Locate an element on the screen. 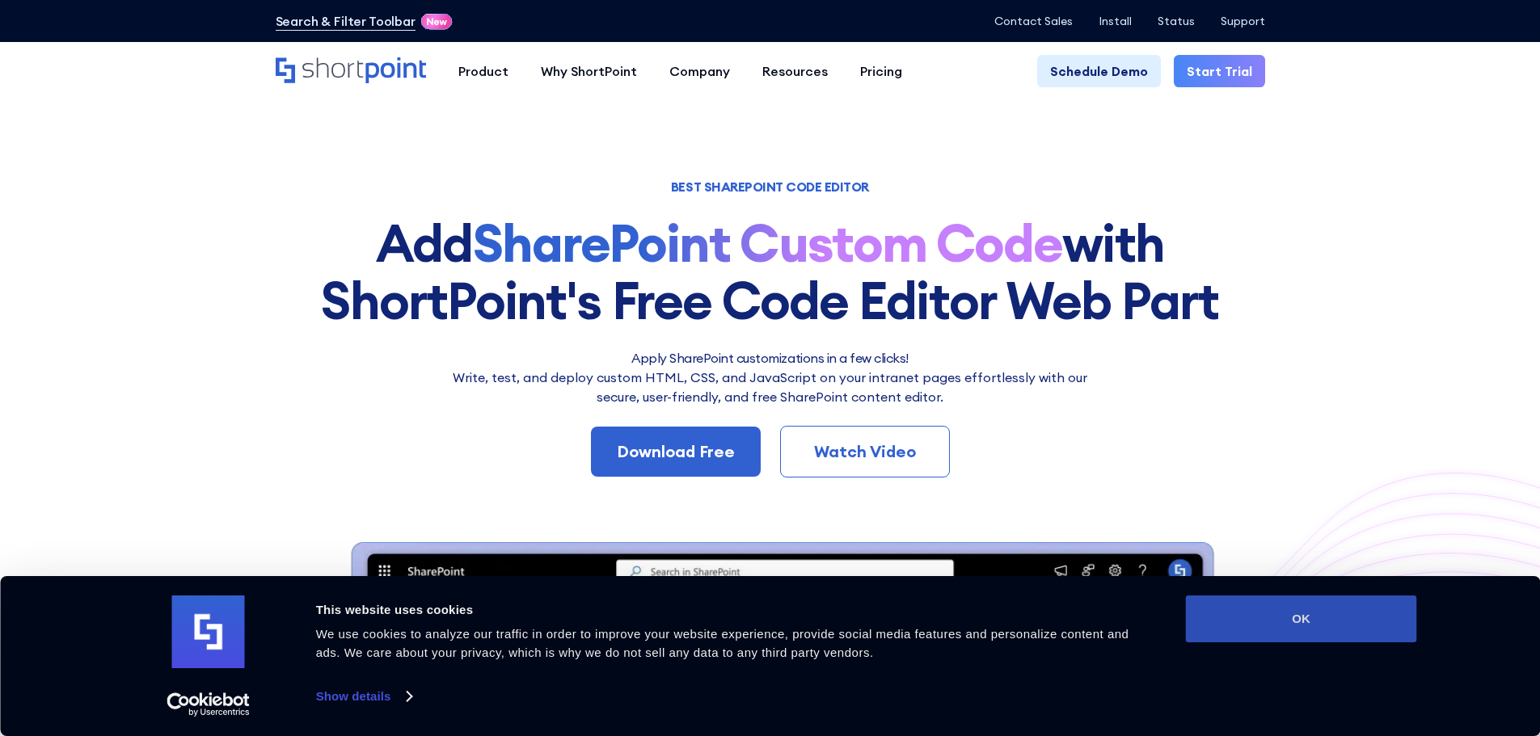 The width and height of the screenshot is (1540, 736). h1: Add with ShortPoint's Free Code Editor Web Part is located at coordinates (770, 272).